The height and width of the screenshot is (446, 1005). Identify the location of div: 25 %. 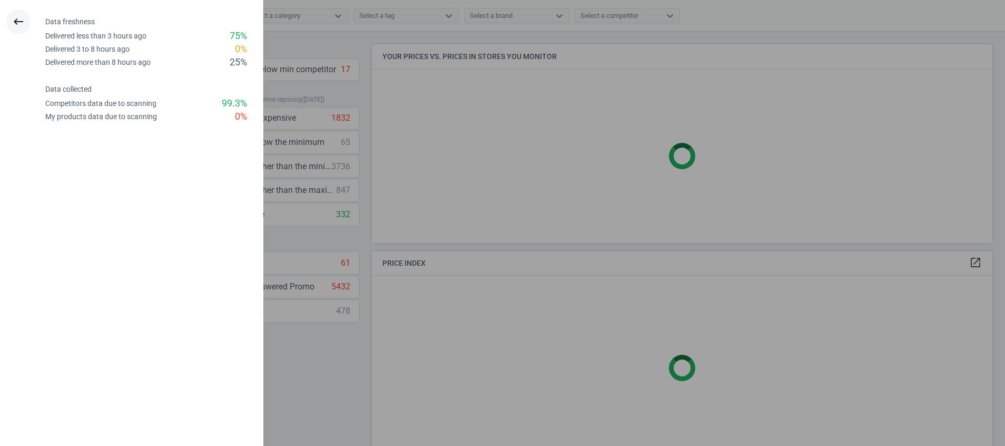
(238, 62).